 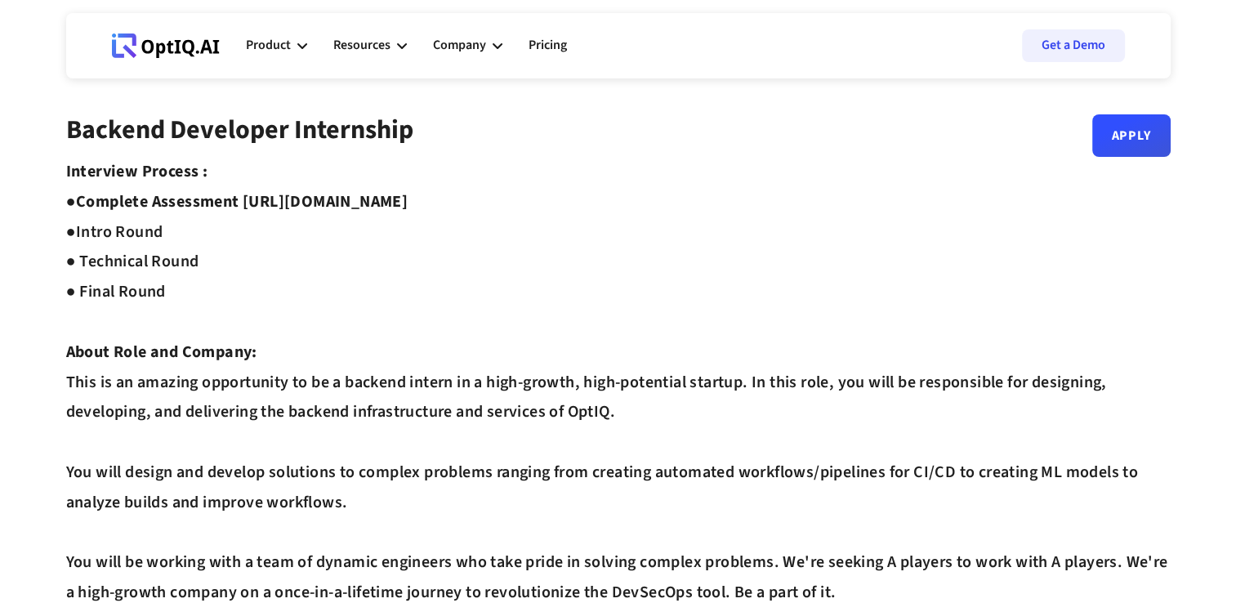 I want to click on a: Get a Demo, so click(x=1073, y=46).